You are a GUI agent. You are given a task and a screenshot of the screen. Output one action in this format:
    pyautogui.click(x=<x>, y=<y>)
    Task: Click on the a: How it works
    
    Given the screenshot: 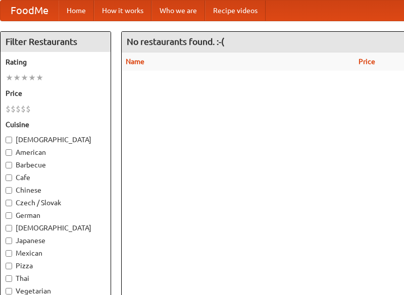 What is the action you would take?
    pyautogui.click(x=123, y=11)
    